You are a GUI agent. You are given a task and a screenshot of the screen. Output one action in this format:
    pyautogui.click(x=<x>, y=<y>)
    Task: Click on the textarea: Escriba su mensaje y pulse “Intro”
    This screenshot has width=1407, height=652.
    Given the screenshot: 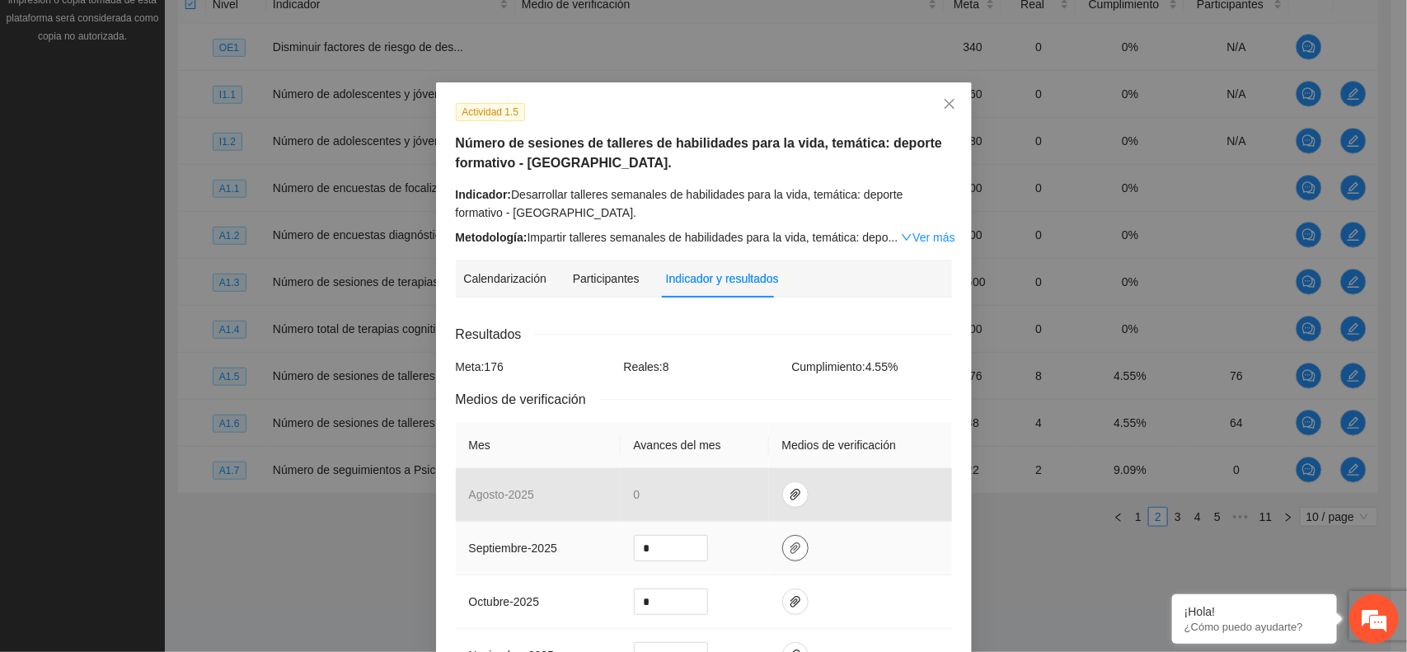 What is the action you would take?
    pyautogui.click(x=161, y=479)
    